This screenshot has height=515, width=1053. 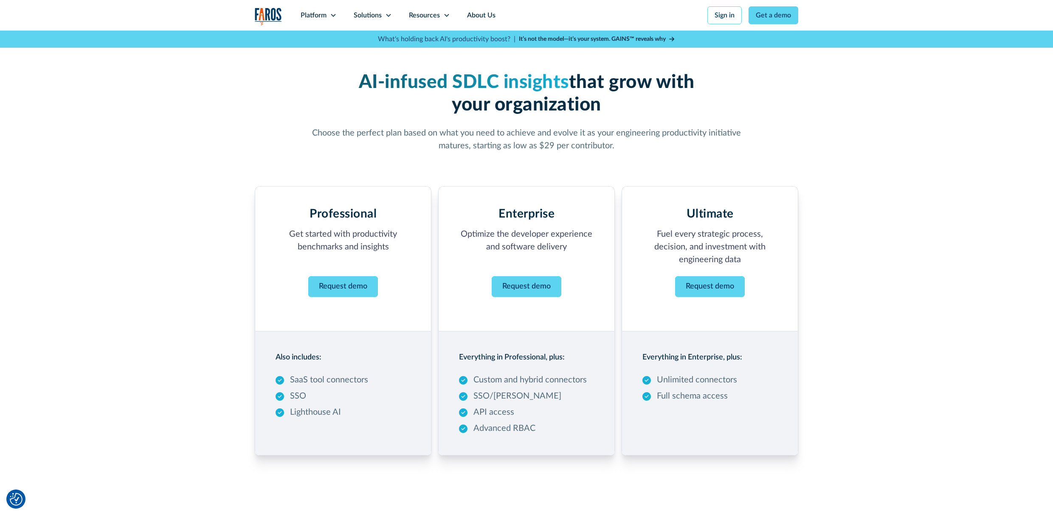 What do you see at coordinates (313, 15) in the screenshot?
I see `div: Platform` at bounding box center [313, 15].